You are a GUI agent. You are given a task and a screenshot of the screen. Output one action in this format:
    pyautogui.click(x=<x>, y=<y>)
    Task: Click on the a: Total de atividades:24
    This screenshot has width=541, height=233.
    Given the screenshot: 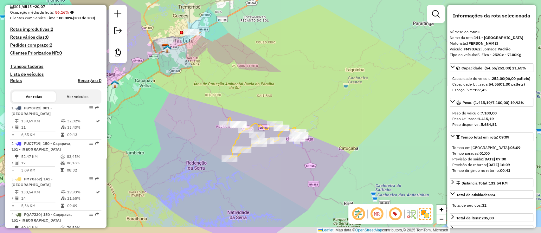 What is the action you would take?
    pyautogui.click(x=491, y=194)
    